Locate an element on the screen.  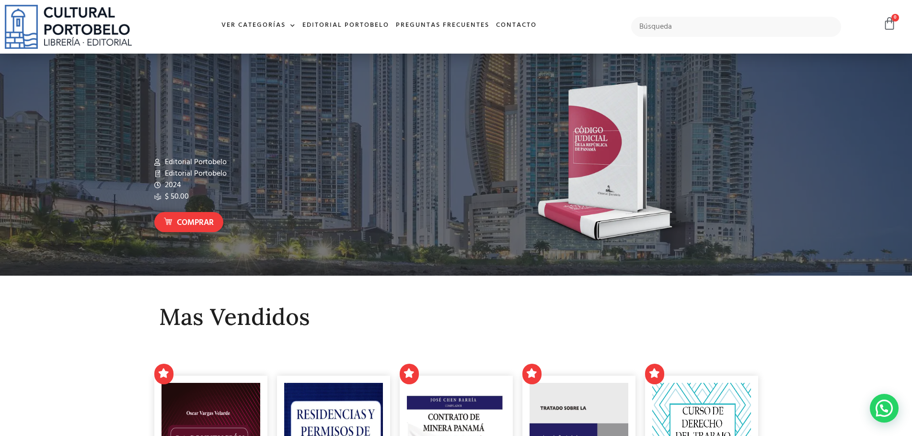
span: 2024 is located at coordinates (172, 185).